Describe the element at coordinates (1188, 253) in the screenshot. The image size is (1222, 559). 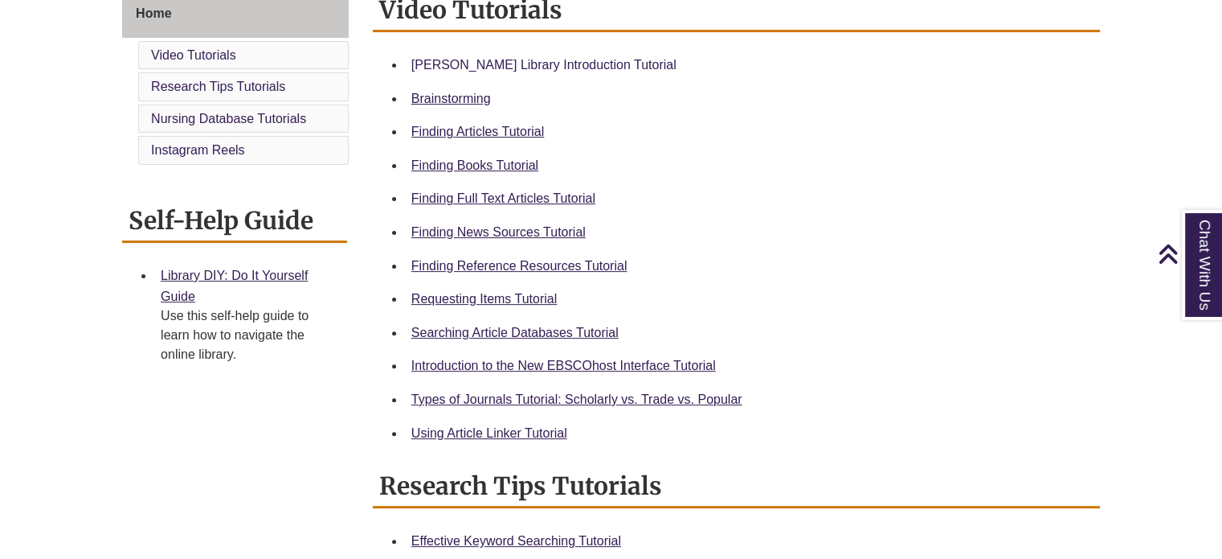
I see `a: Back to Top` at that location.